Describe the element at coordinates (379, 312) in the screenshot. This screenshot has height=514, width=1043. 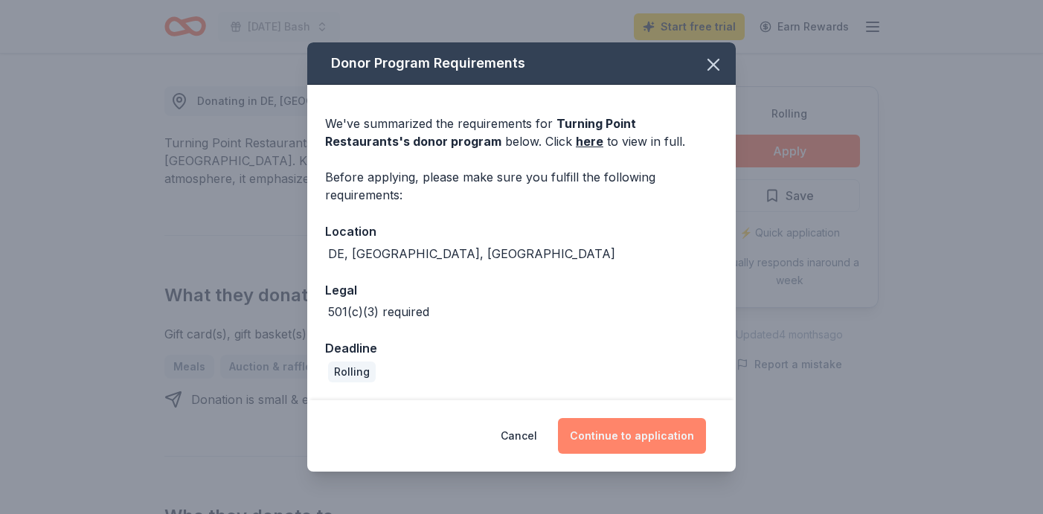
I see `div: 501(c)(3) required` at that location.